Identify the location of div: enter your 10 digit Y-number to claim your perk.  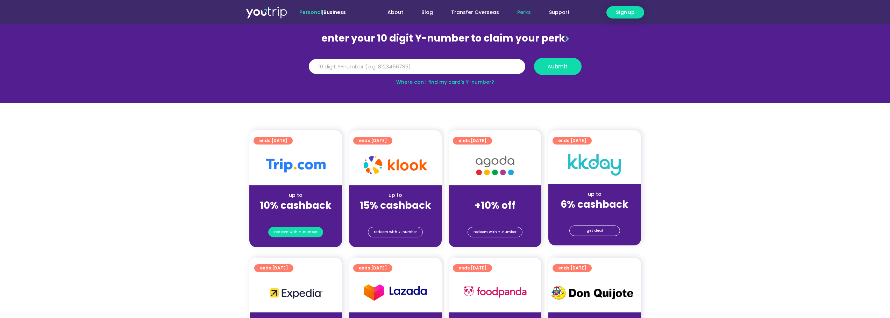
(445, 38).